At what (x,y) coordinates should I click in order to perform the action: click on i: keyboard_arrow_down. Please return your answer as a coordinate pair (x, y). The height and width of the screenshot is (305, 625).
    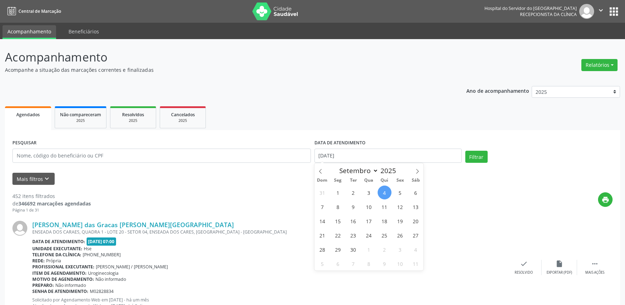
    Looking at the image, I should click on (47, 179).